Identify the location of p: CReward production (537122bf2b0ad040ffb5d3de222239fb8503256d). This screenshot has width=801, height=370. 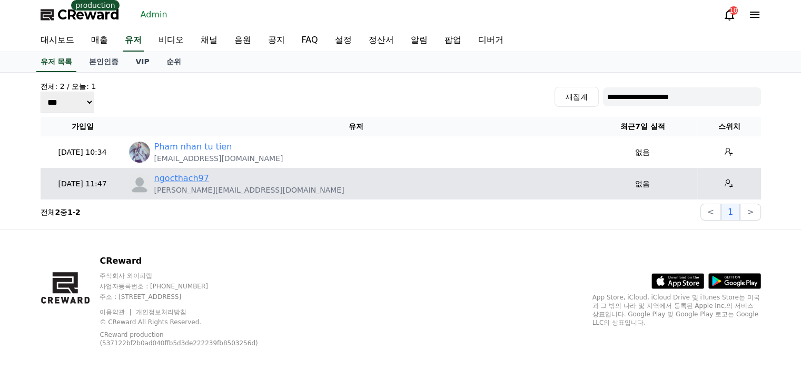
(184, 339).